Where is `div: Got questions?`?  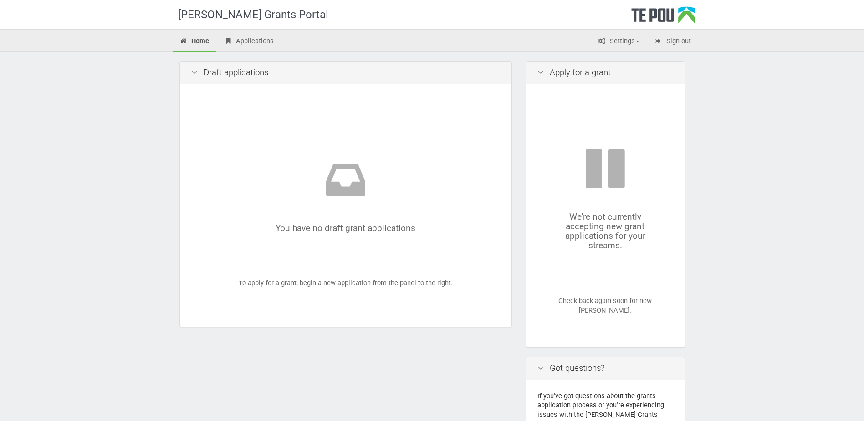
div: Got questions? is located at coordinates (605, 368).